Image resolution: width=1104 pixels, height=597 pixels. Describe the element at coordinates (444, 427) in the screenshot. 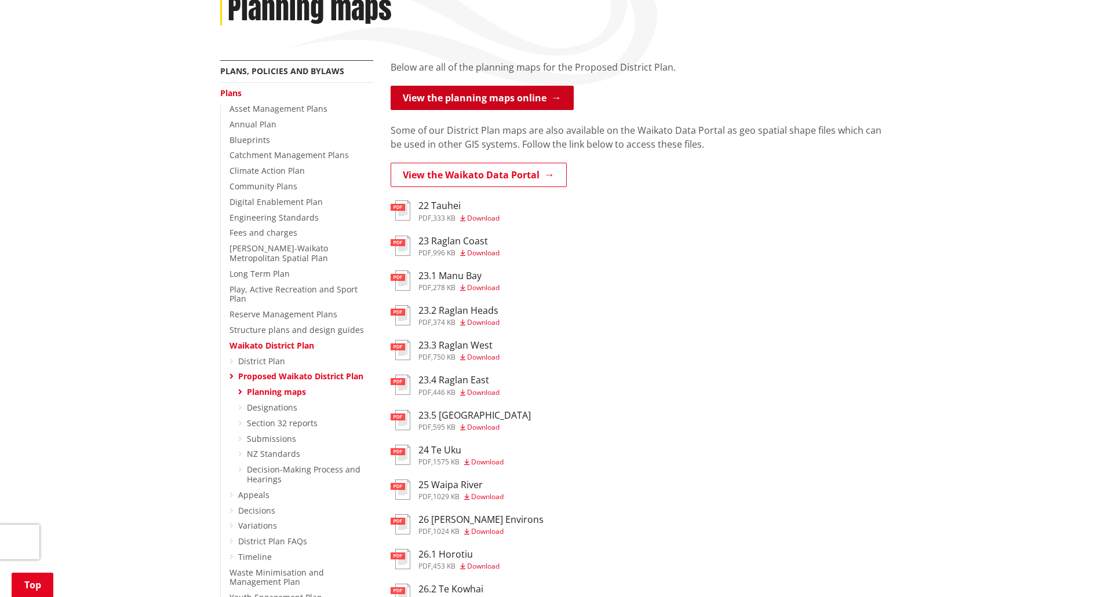

I see `span: 595 KB` at that location.